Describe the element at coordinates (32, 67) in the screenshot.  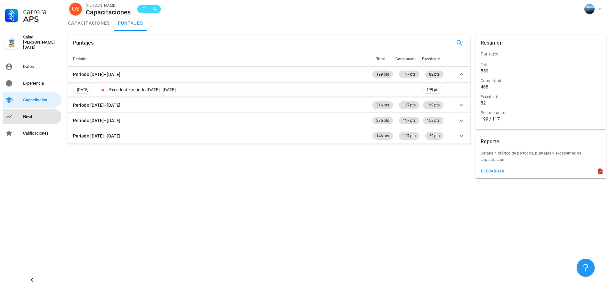
I see `a: Datos` at that location.